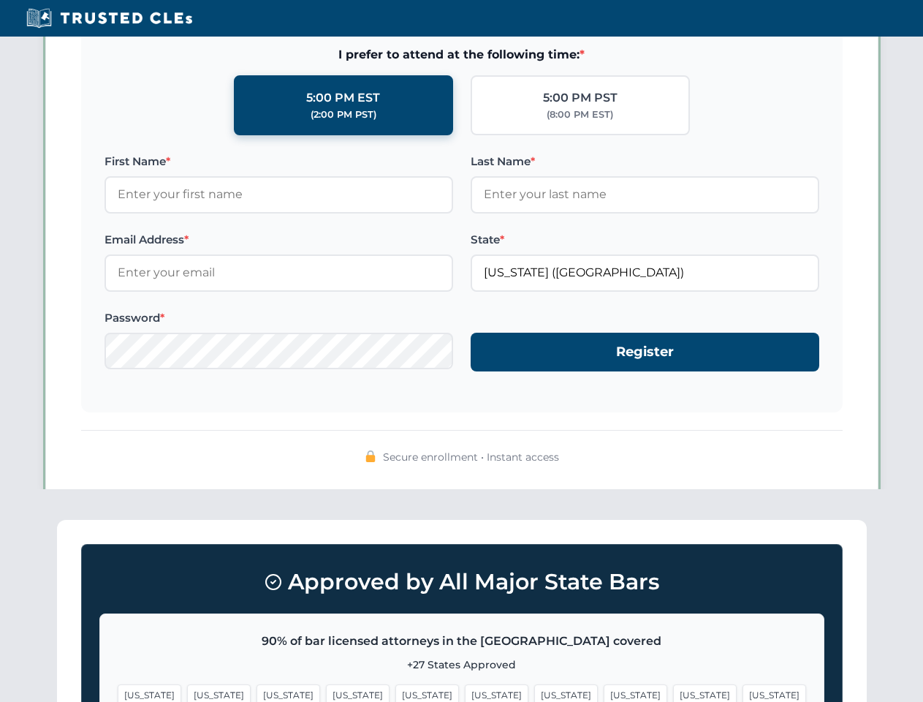 The image size is (923, 702). I want to click on label: First Name, so click(278, 162).